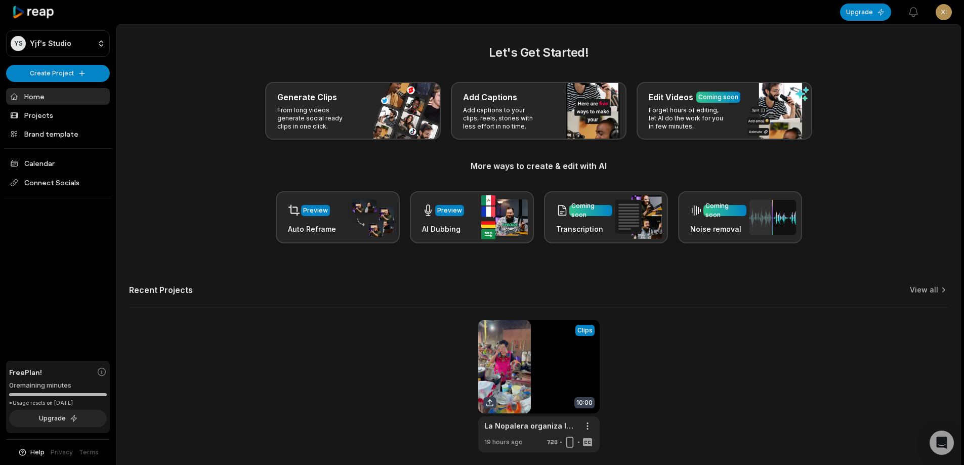 The image size is (964, 465). What do you see at coordinates (37, 453) in the screenshot?
I see `span: Help` at bounding box center [37, 453].